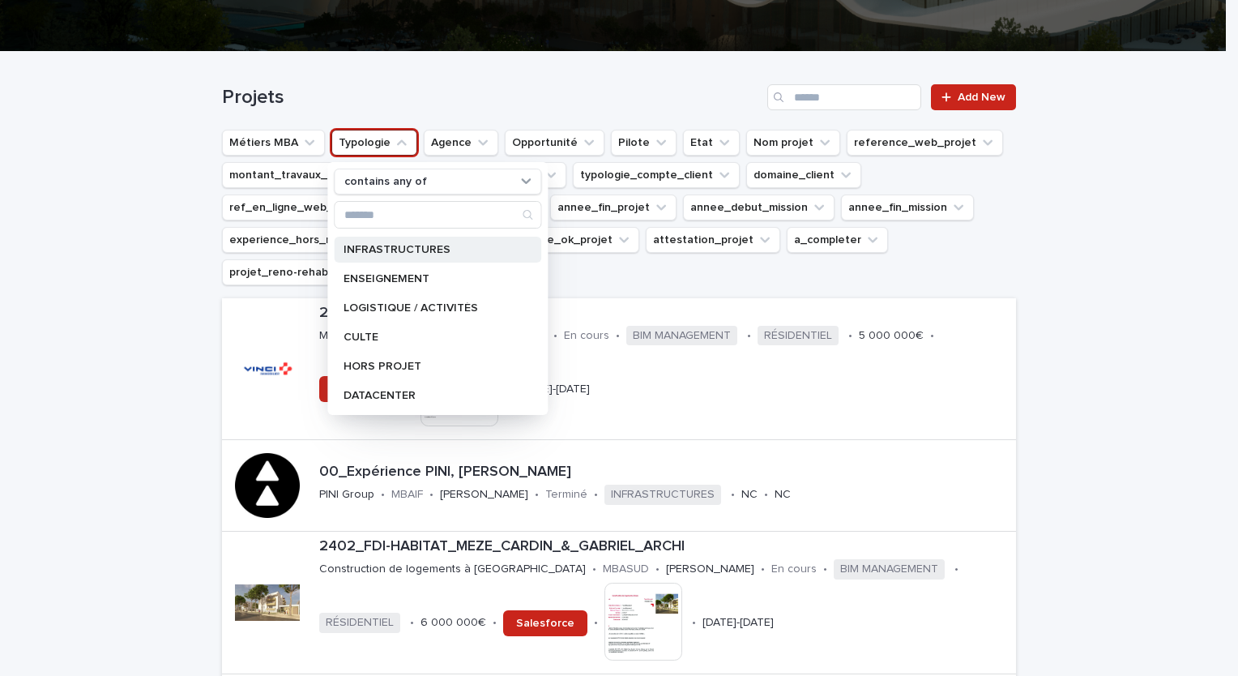 This screenshot has height=676, width=1238. What do you see at coordinates (326, 175) in the screenshot?
I see `button: montant_travaux_arrondi_projet` at bounding box center [326, 175].